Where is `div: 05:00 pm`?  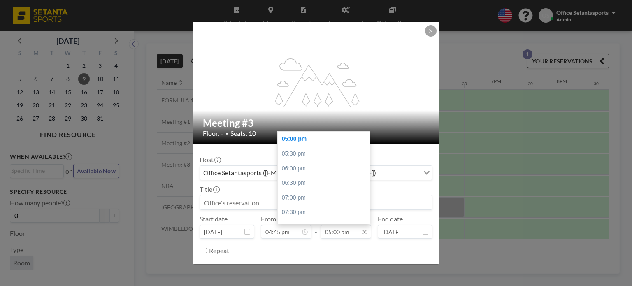
div: 05:00 pm is located at coordinates (326, 139).